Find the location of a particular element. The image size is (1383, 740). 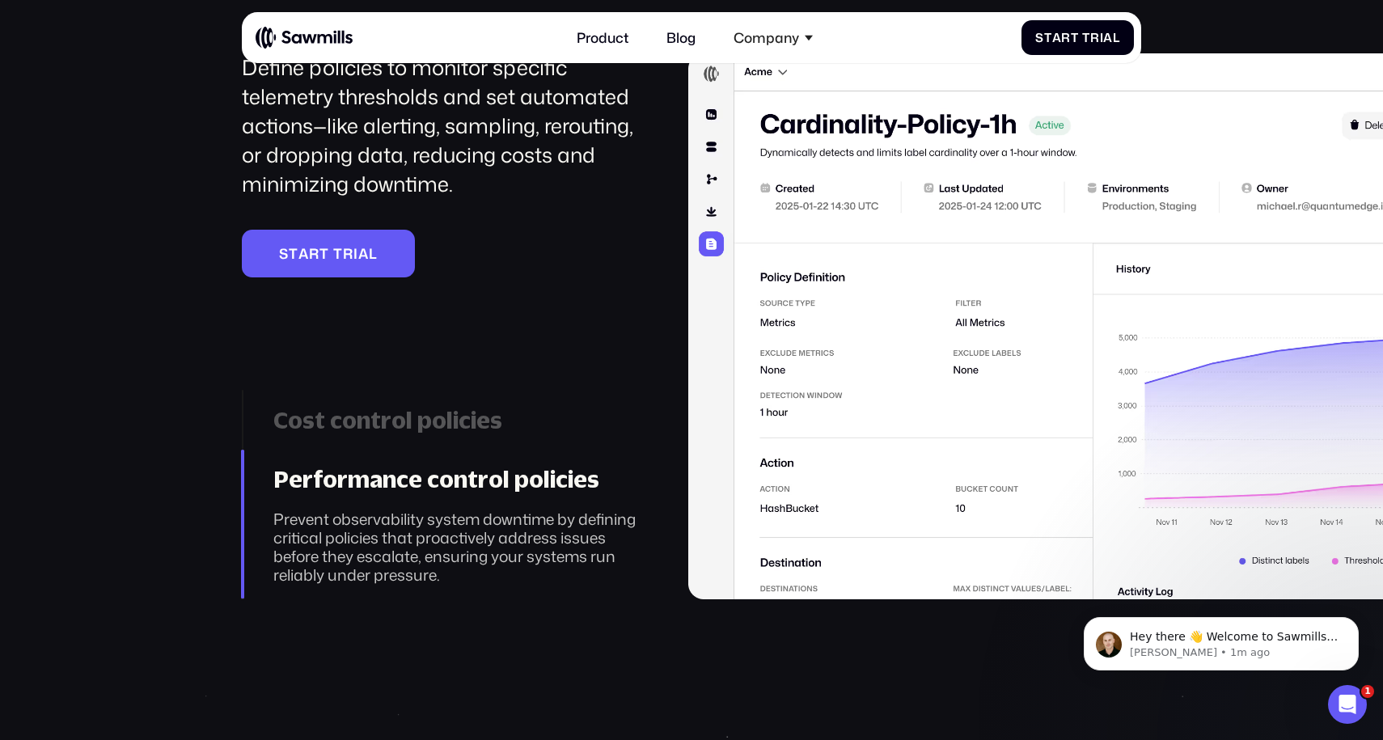

div: Cost control policies is located at coordinates (456, 420).